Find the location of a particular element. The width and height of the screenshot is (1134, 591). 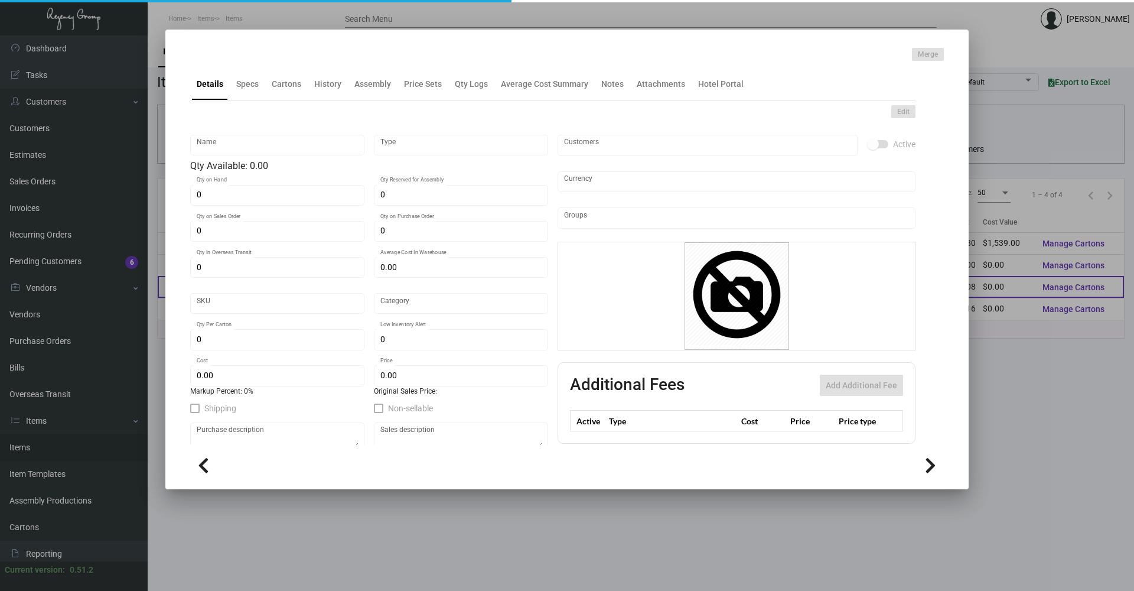

th: Active is located at coordinates (588, 421).